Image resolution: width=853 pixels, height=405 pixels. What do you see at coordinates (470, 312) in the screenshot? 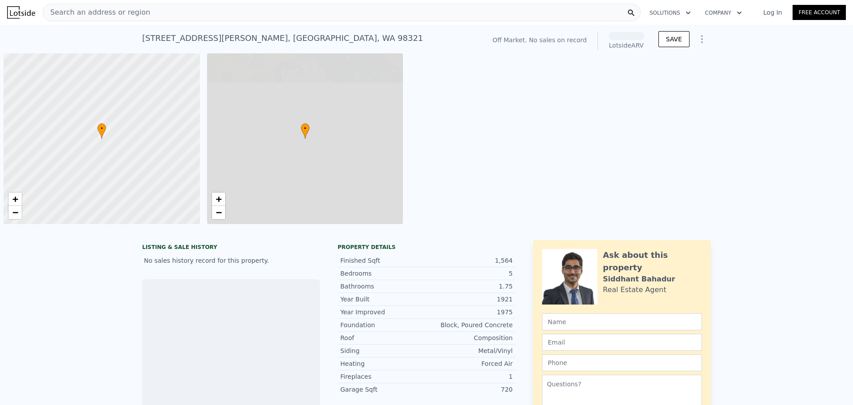
I see `div: 1975` at bounding box center [470, 312].